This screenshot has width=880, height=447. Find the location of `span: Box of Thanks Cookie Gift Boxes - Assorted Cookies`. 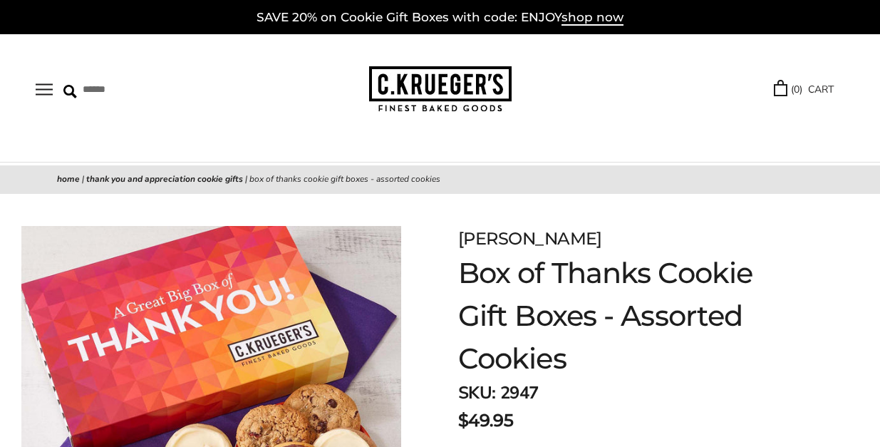

span: Box of Thanks Cookie Gift Boxes - Assorted Cookies is located at coordinates (345, 179).